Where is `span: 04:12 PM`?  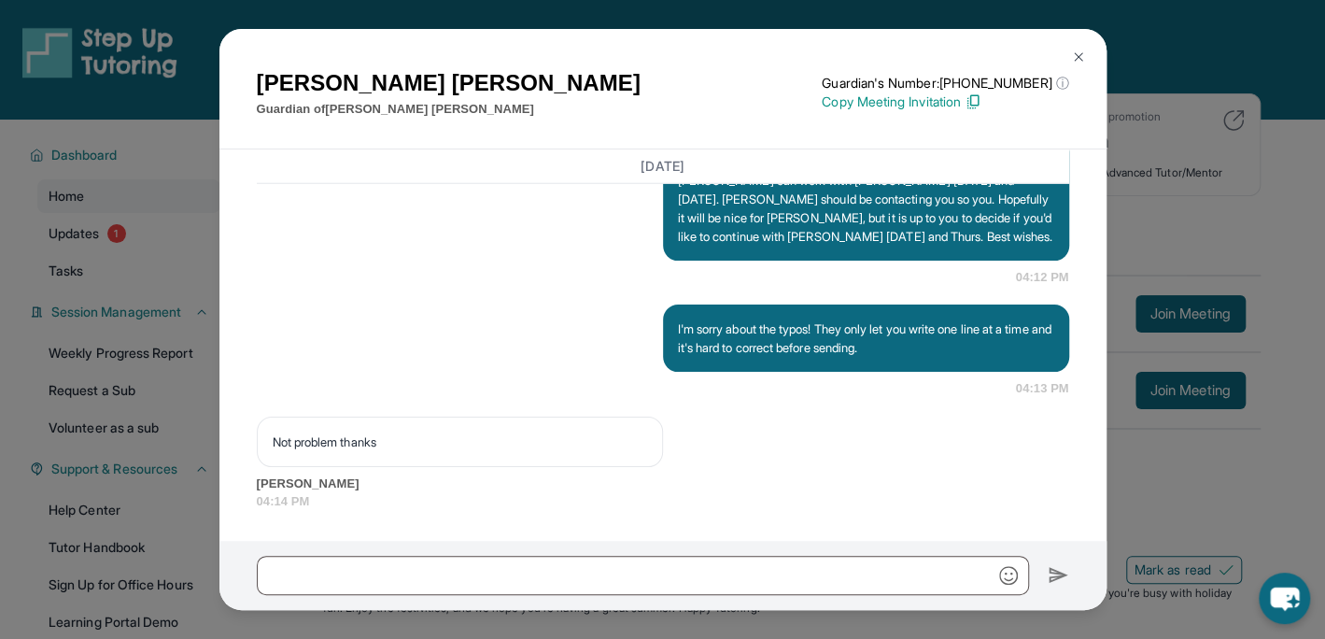 span: 04:12 PM is located at coordinates (1042, 277).